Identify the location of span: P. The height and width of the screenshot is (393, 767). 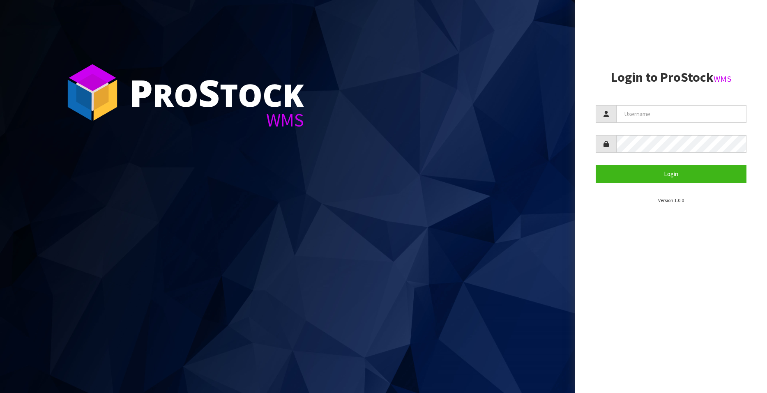
(141, 92).